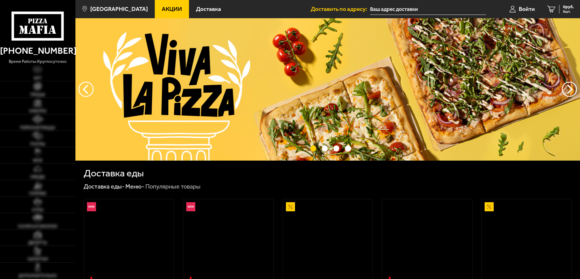  What do you see at coordinates (428, 9) in the screenshot?
I see `input: Ваш адрес доставки` at bounding box center [428, 9].